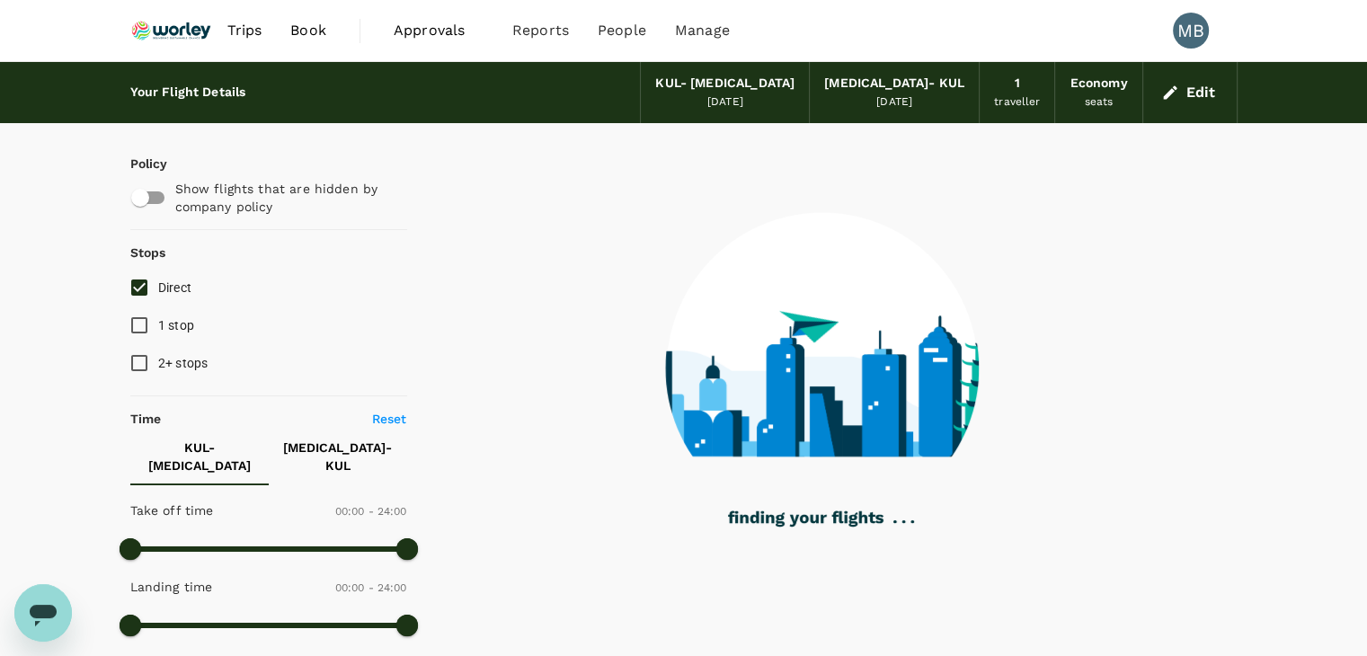 This screenshot has height=656, width=1367. Describe the element at coordinates (1099, 102) in the screenshot. I see `div: seats` at that location.